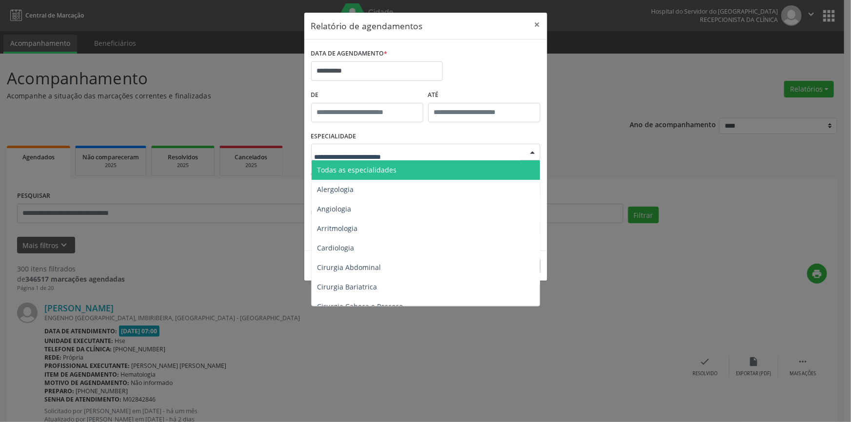 Image resolution: width=851 pixels, height=422 pixels. I want to click on span: Alergologia, so click(335, 189).